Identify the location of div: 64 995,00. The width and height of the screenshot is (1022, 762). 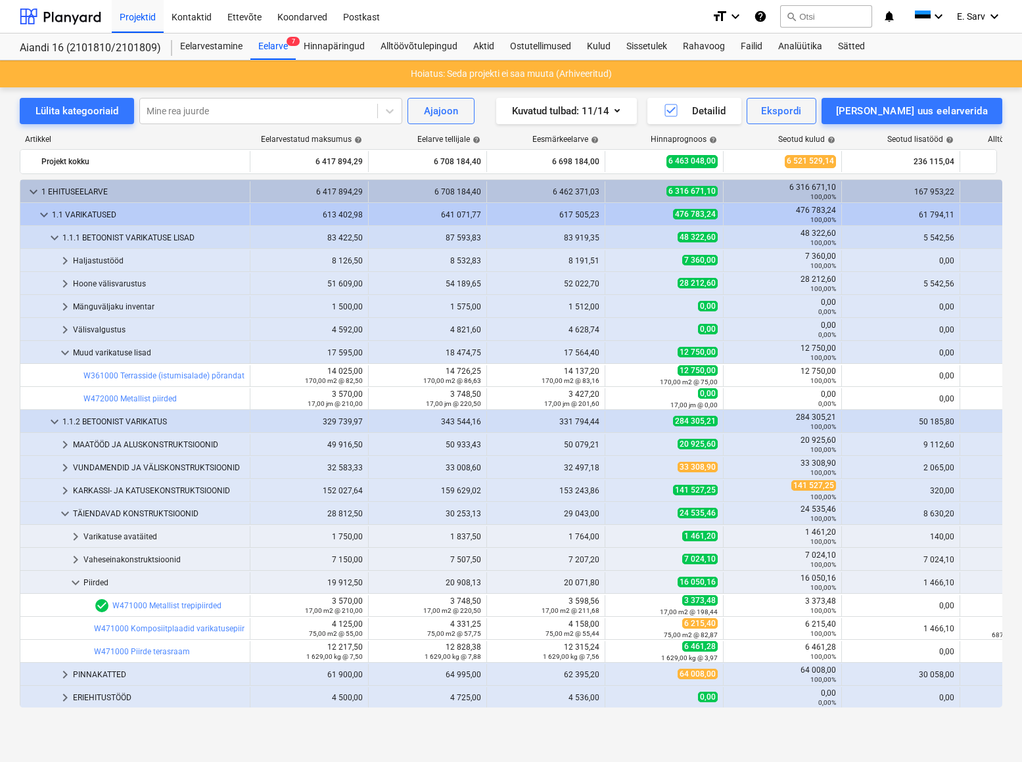
(427, 675).